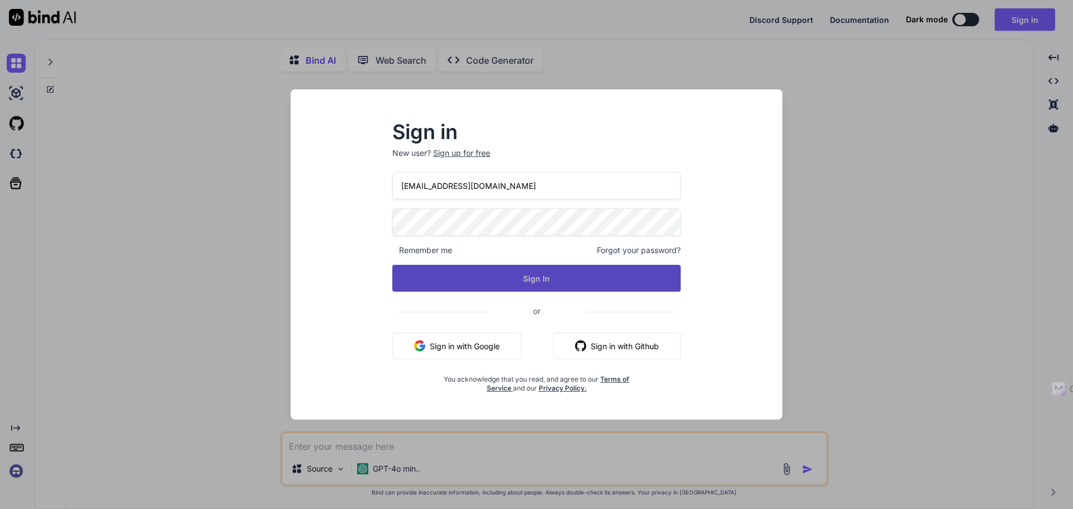  What do you see at coordinates (537, 160) in the screenshot?
I see `p: New user?` at bounding box center [537, 160].